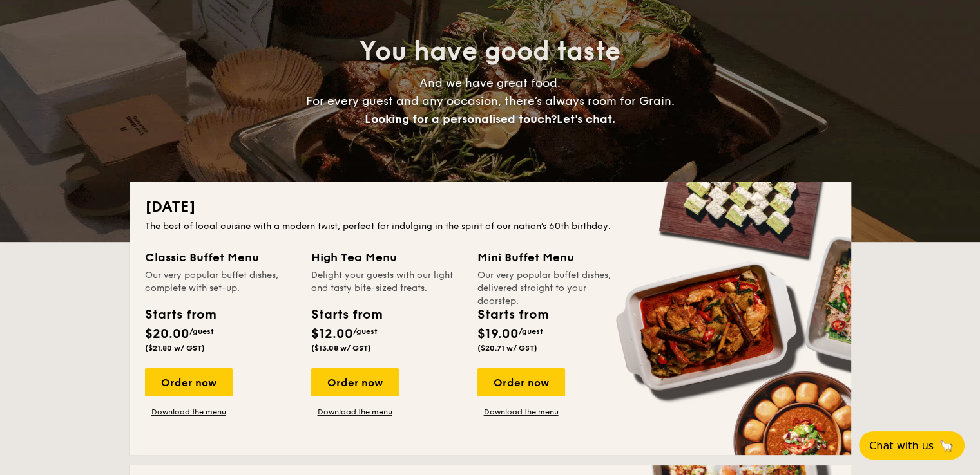  What do you see at coordinates (490, 227) in the screenshot?
I see `div: The best of local cuisine with a modern twist, perfect for indulging in the spirit of our nation’...` at bounding box center [490, 227].